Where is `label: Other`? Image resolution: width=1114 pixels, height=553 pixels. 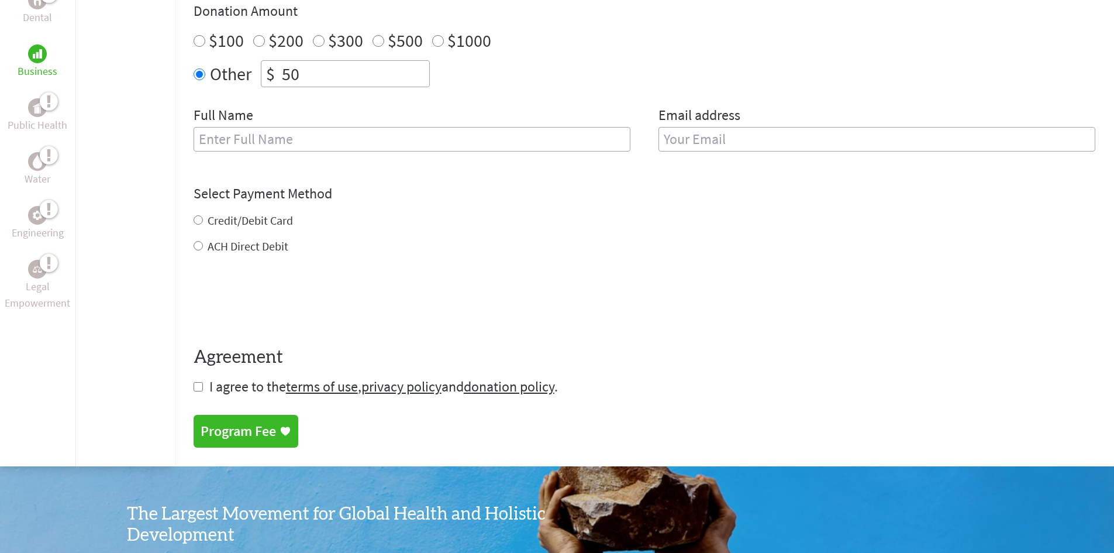 label: Other is located at coordinates (230, 74).